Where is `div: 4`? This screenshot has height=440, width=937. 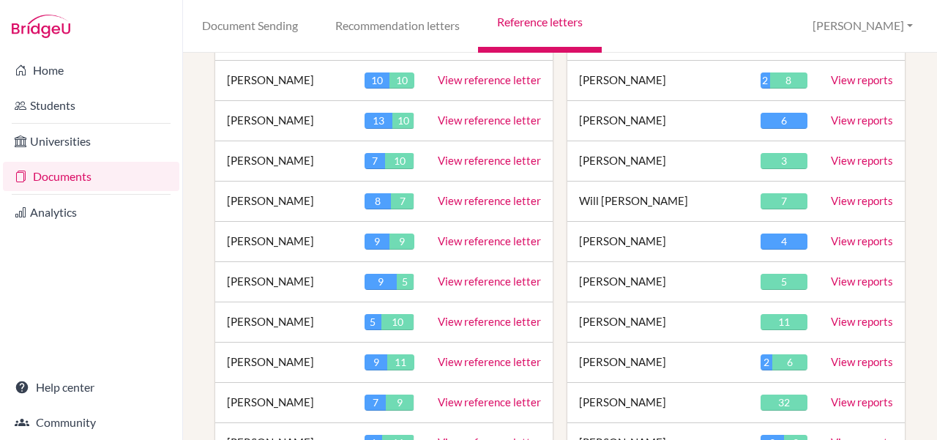
div: 4 is located at coordinates (784, 241).